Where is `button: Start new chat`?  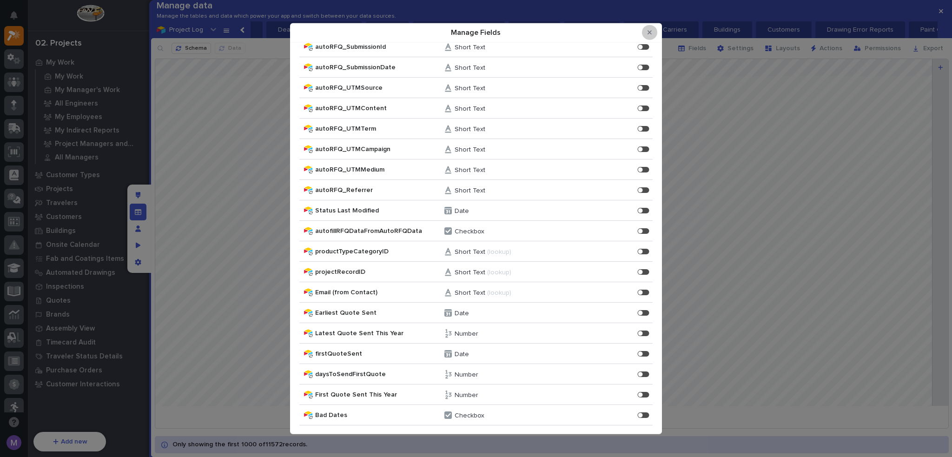 button: Start new chat is located at coordinates (164, 112).